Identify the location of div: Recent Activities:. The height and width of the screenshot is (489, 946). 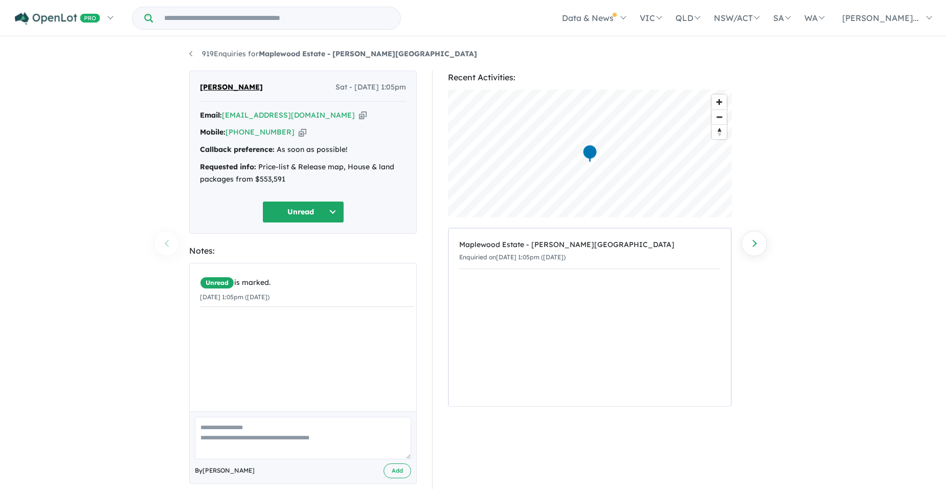
(589, 77).